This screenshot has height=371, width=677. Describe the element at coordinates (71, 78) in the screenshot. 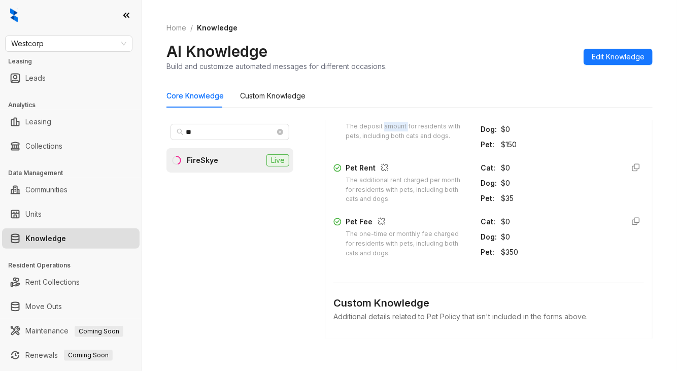

I see `li: Leads` at that location.